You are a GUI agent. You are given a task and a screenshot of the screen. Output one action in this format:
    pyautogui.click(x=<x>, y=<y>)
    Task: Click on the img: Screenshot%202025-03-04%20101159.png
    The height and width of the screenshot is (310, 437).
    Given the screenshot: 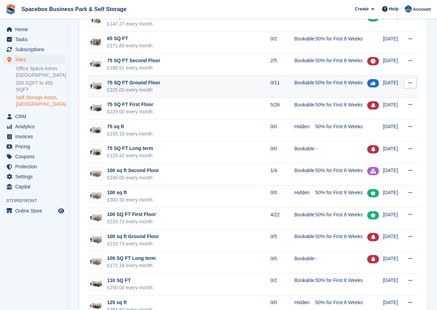 What is the action you would take?
    pyautogui.click(x=96, y=262)
    